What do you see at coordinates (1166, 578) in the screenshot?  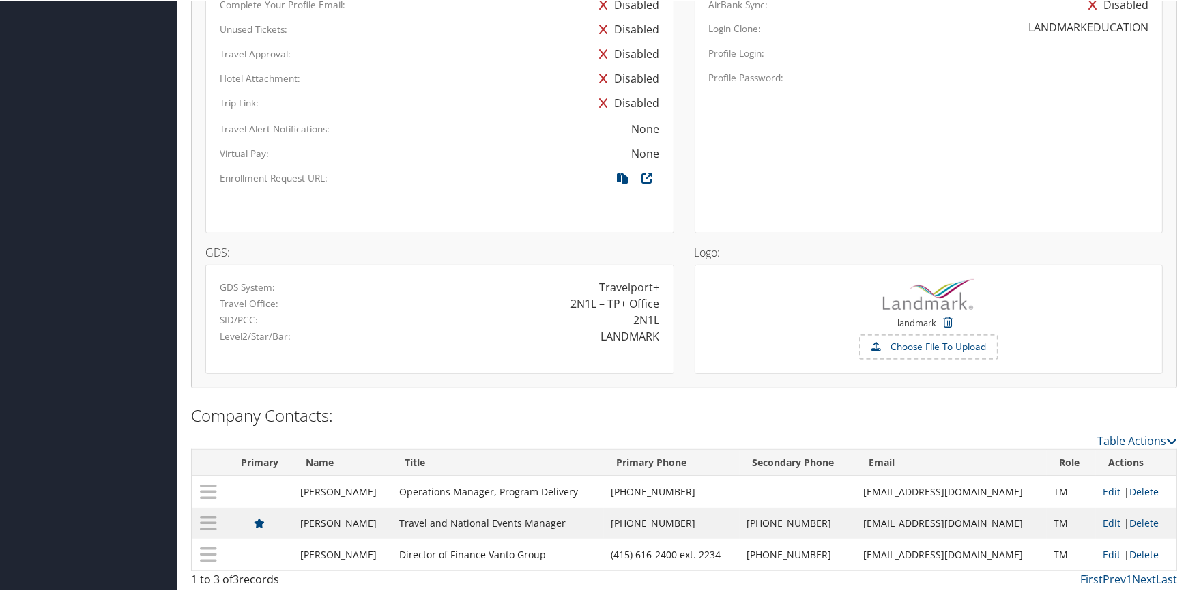 I see `a: Last` at bounding box center [1166, 578].